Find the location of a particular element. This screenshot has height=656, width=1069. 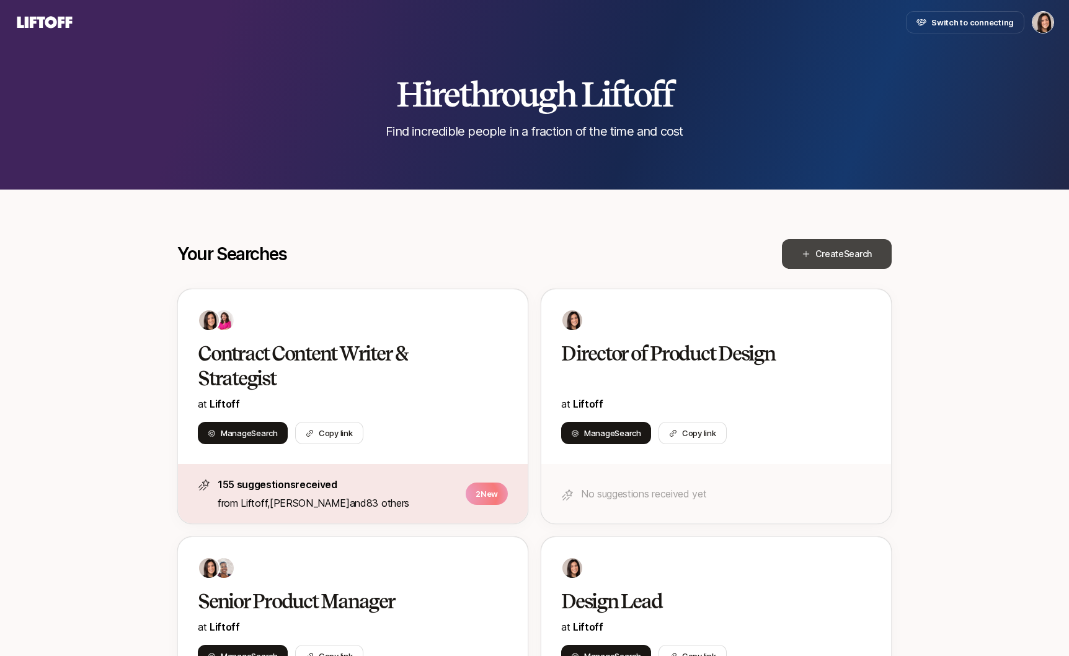

p: Your Searches is located at coordinates (232, 254).